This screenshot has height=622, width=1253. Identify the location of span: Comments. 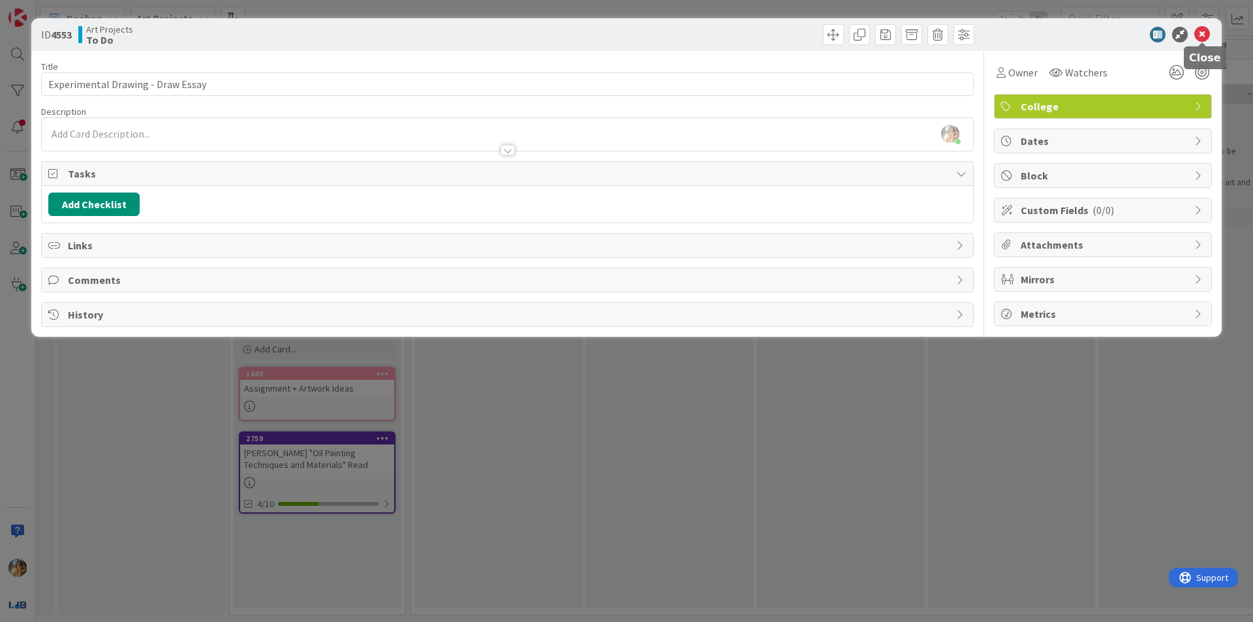
(508, 280).